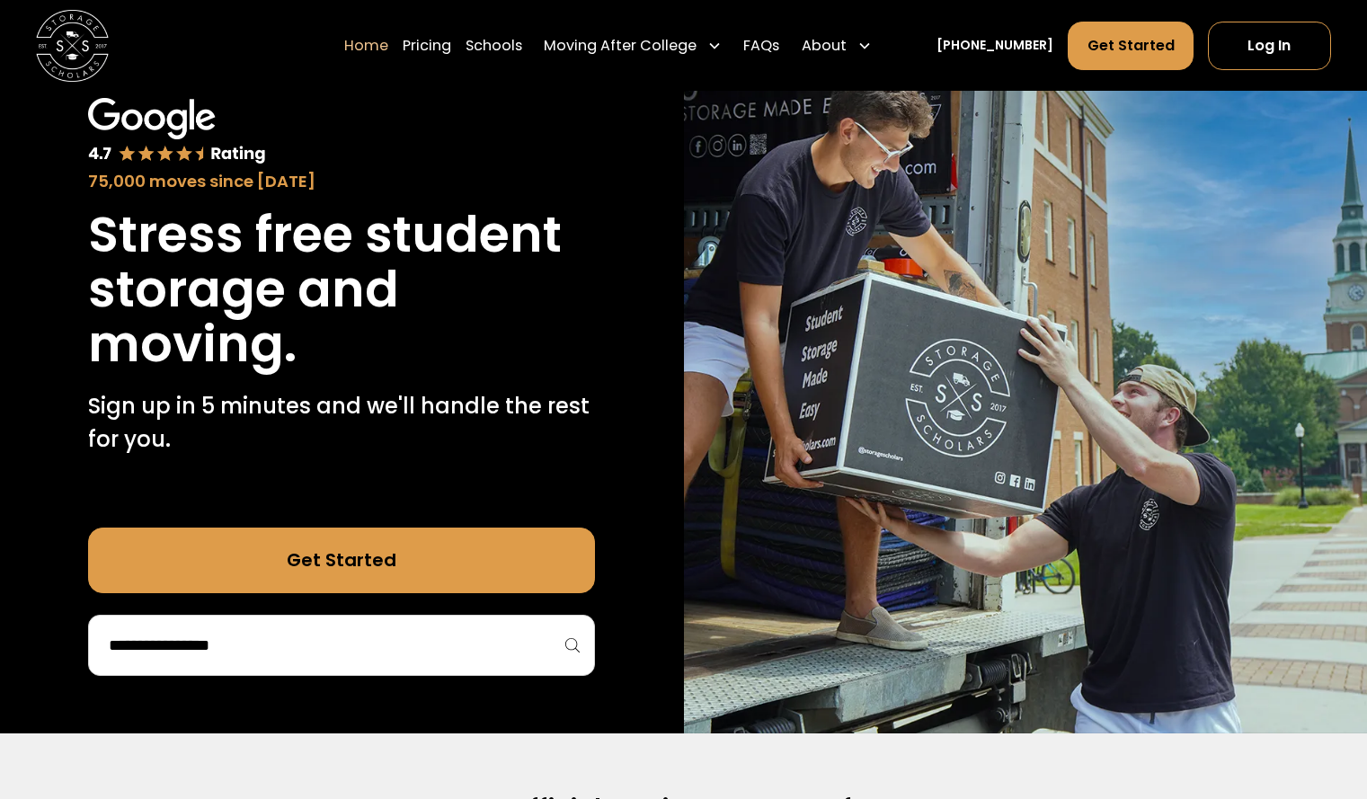 The width and height of the screenshot is (1367, 799). Describe the element at coordinates (427, 45) in the screenshot. I see `a: Pricing` at that location.